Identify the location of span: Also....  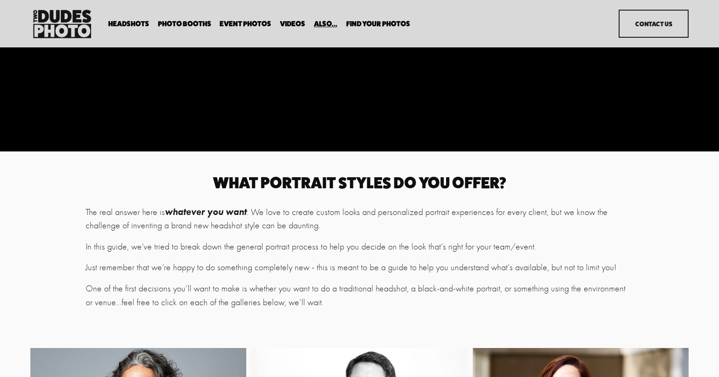
(325, 24).